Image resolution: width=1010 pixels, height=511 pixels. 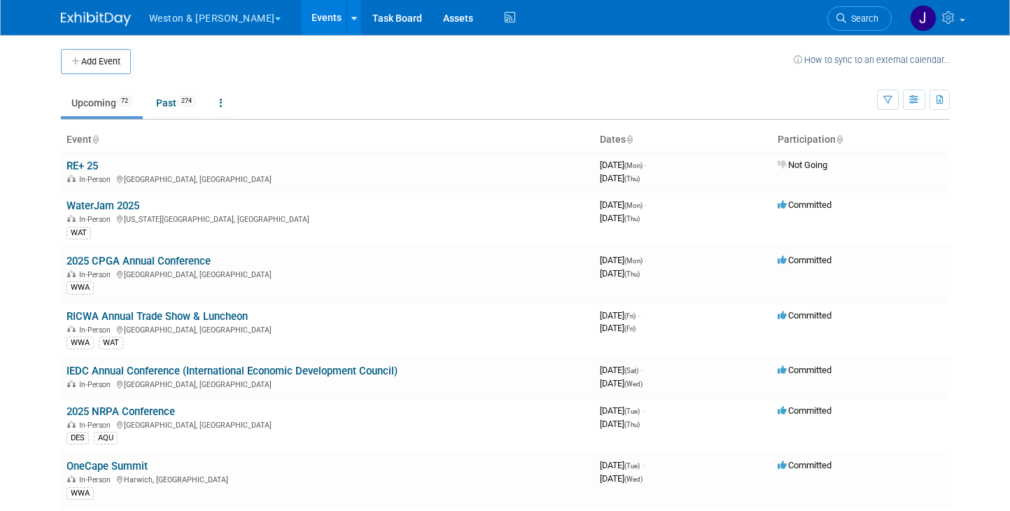 I want to click on a: OneCape Summit, so click(x=107, y=466).